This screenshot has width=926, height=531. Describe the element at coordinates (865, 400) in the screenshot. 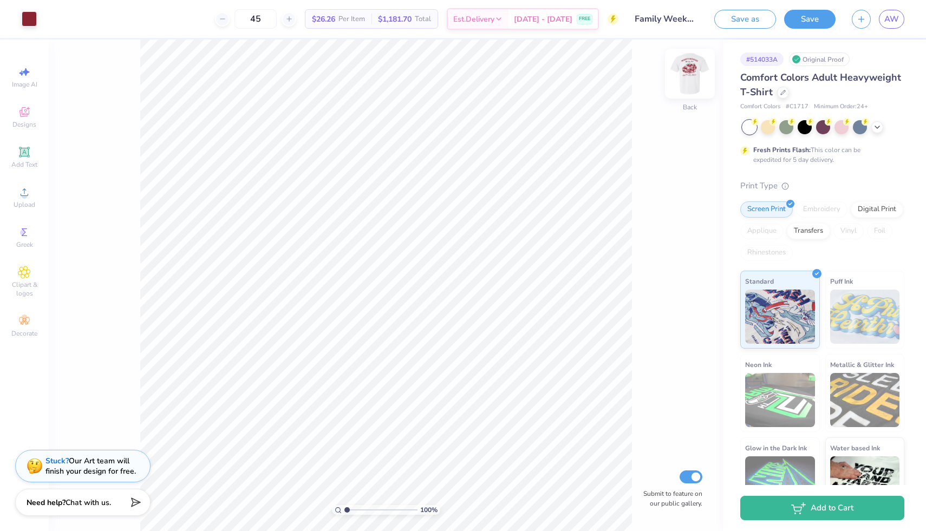

I see `img: Metallic & Glitter Ink` at that location.